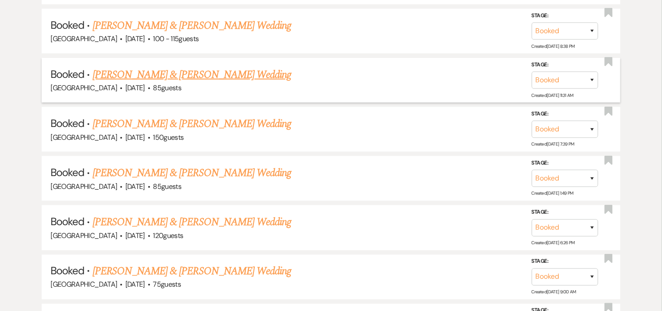 The width and height of the screenshot is (662, 311). What do you see at coordinates (168, 137) in the screenshot?
I see `span: 150 guests` at bounding box center [168, 137].